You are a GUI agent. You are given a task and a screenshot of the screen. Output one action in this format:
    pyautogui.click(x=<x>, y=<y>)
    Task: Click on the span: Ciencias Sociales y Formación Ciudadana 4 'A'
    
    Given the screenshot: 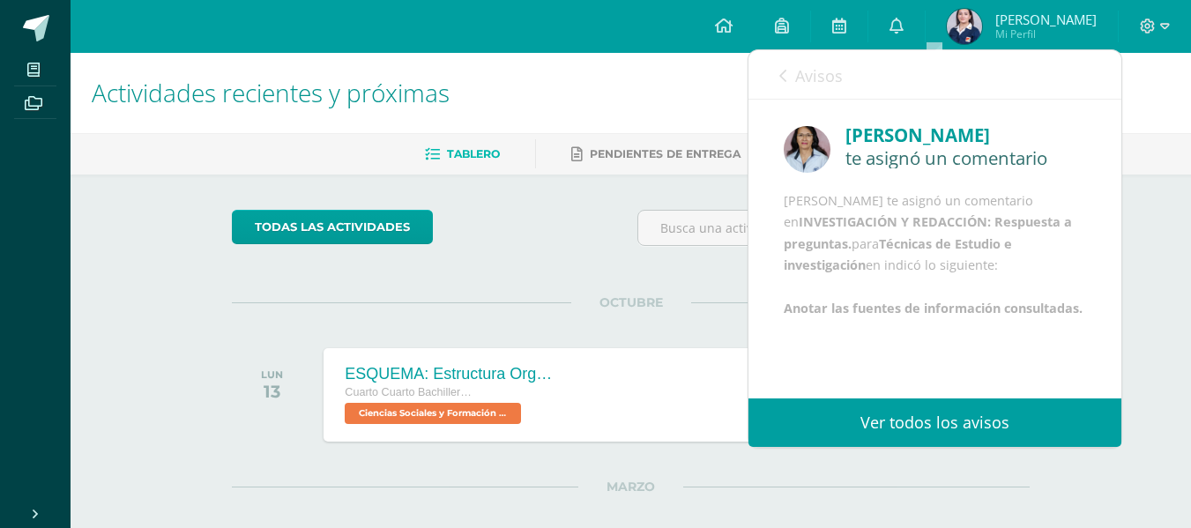 What is the action you would take?
    pyautogui.click(x=433, y=414)
    